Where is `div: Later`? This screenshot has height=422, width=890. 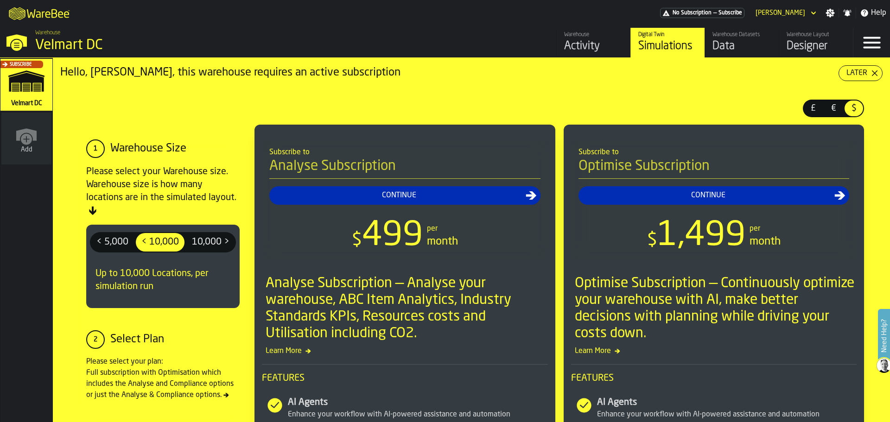
div: Later is located at coordinates (857, 73).